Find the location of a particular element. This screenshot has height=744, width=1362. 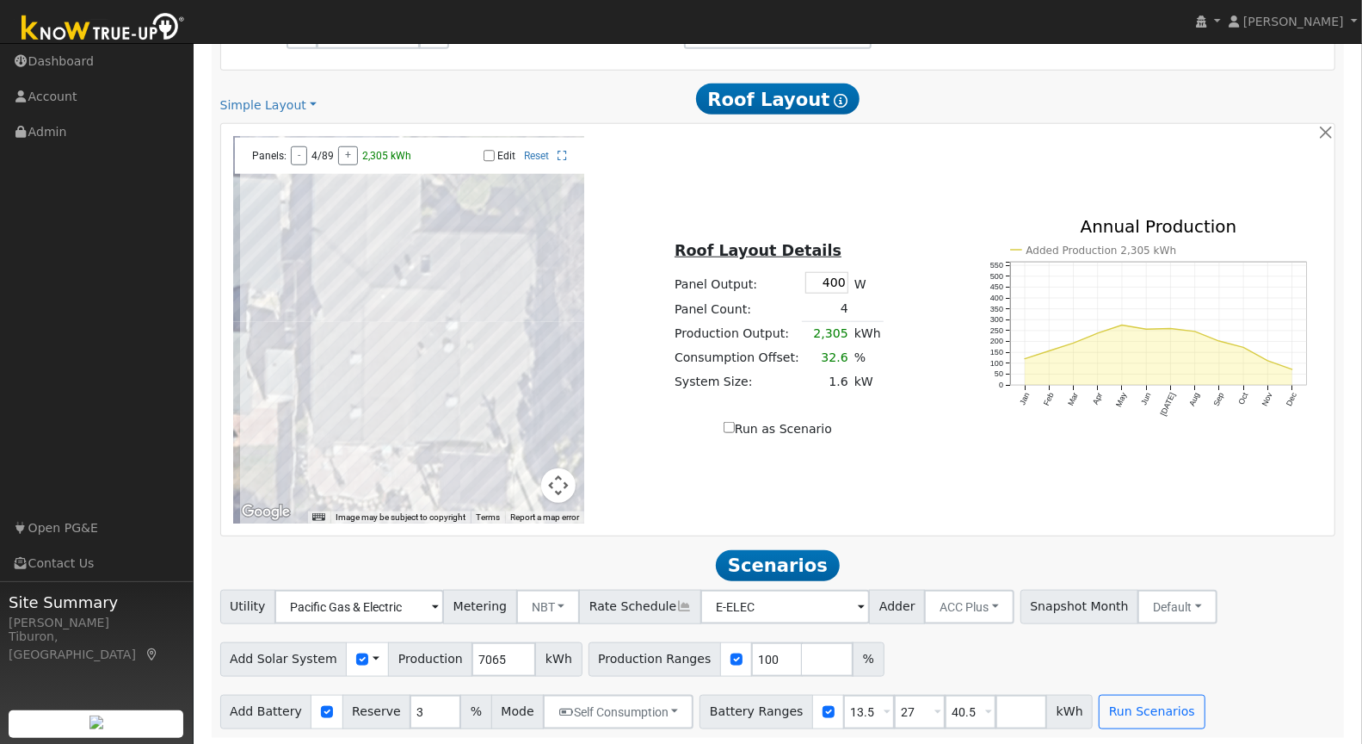

text: Added Production 2,305 kWh is located at coordinates (1102, 250).